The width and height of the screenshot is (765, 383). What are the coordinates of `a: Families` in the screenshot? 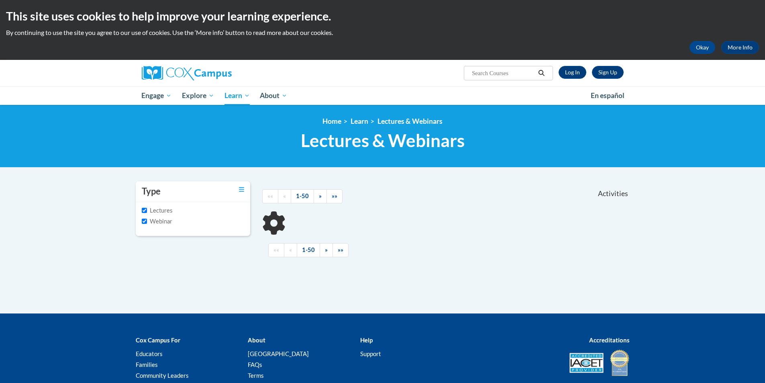 It's located at (147, 364).